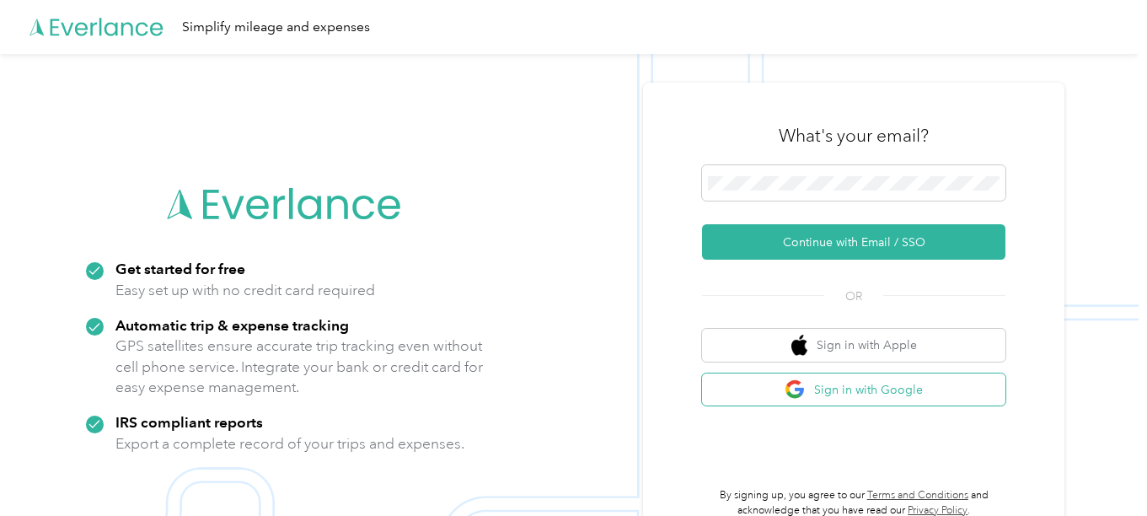 The height and width of the screenshot is (516, 1147). Describe the element at coordinates (853, 345) in the screenshot. I see `button: apple logoSign in with Apple` at that location.